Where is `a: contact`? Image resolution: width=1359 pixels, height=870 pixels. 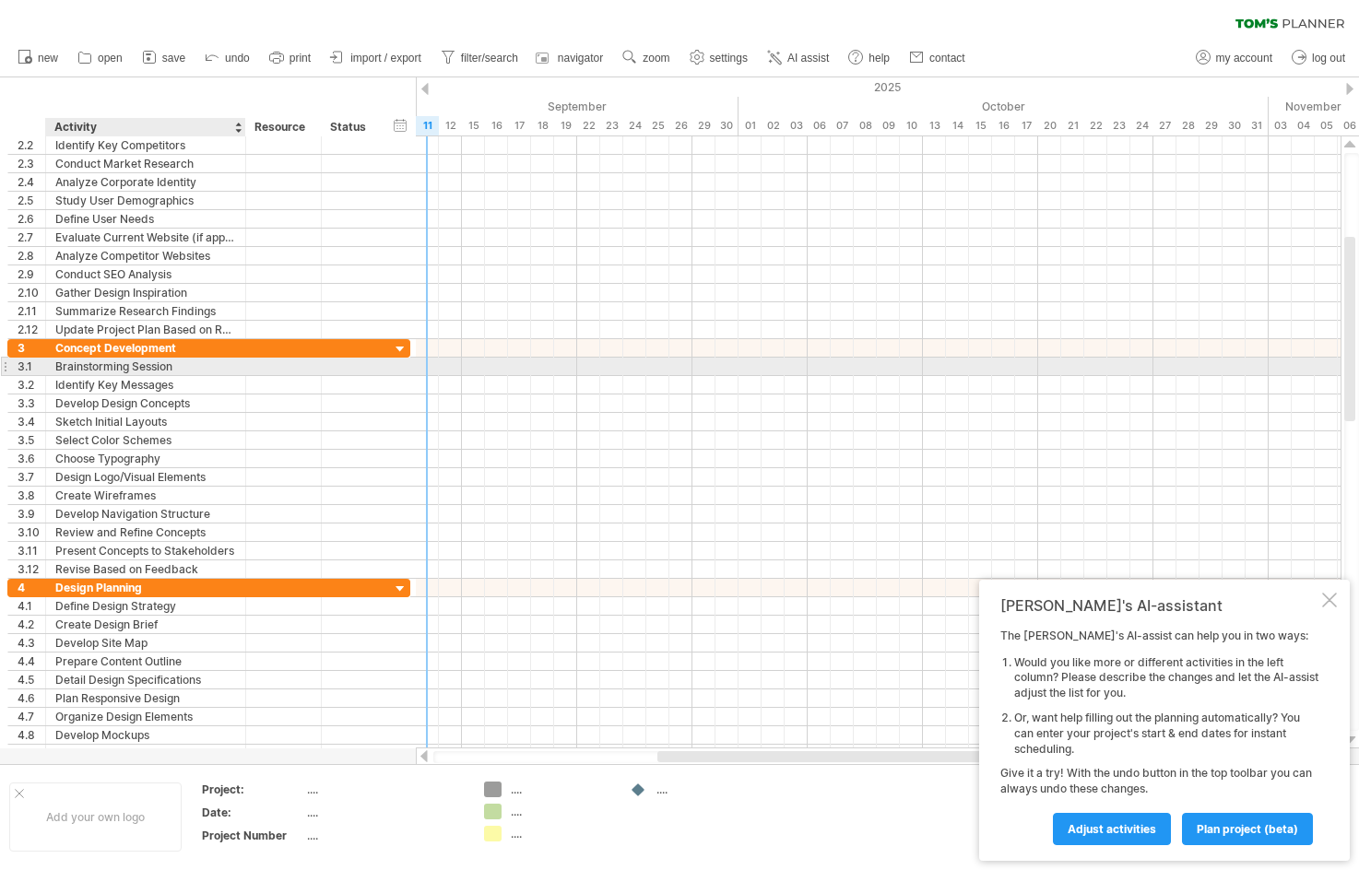 a: contact is located at coordinates (937, 58).